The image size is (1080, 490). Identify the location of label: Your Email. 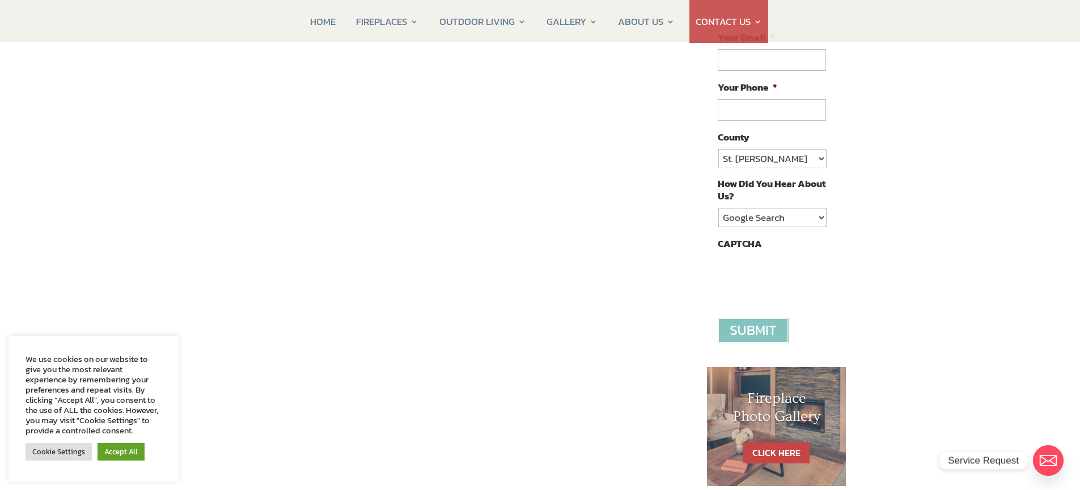
(746, 37).